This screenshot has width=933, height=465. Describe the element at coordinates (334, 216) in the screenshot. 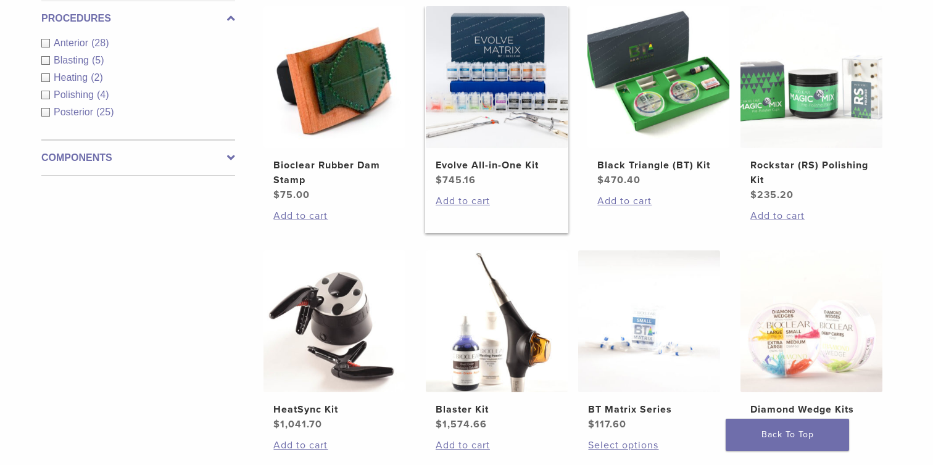

I see `a: Add to cart: “Bioclear Rubber Dam Stamp”` at that location.